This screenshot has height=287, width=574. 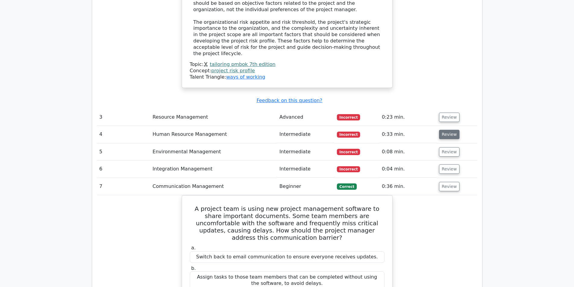 What do you see at coordinates (124, 169) in the screenshot?
I see `td: 6` at bounding box center [124, 169].